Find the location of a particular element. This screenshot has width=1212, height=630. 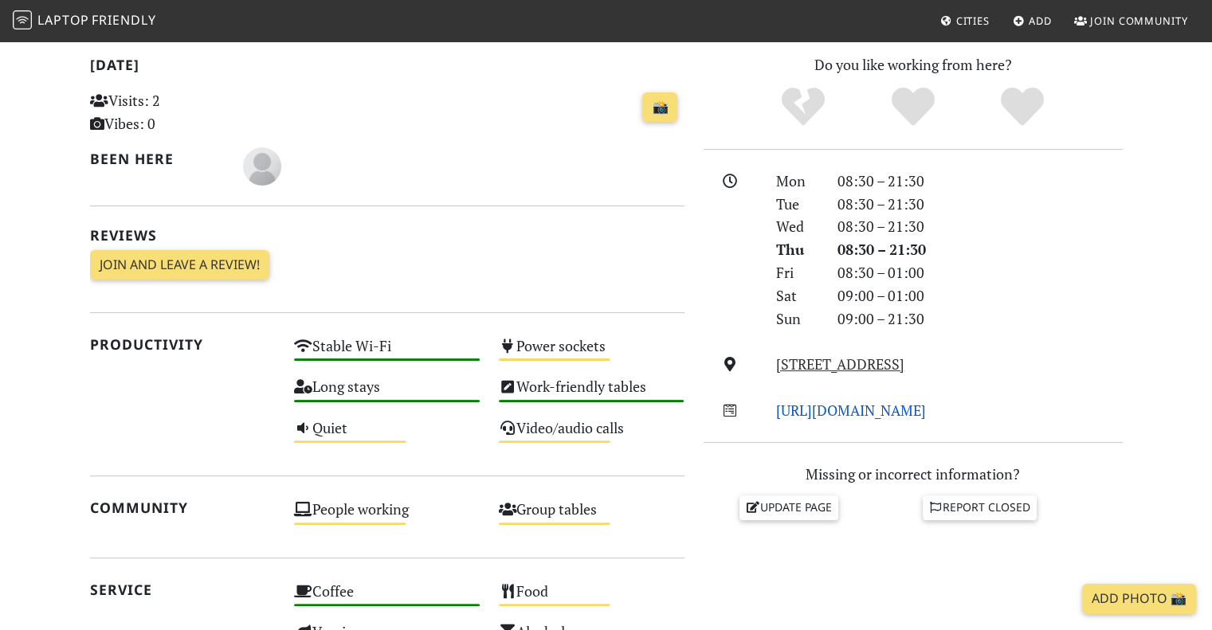

div: Long stays is located at coordinates (387, 394).